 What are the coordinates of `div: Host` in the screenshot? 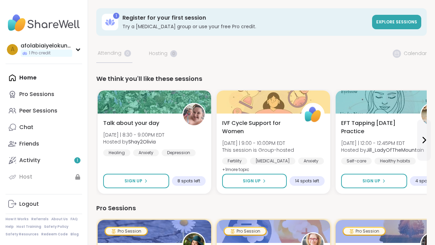 It's located at (26, 177).